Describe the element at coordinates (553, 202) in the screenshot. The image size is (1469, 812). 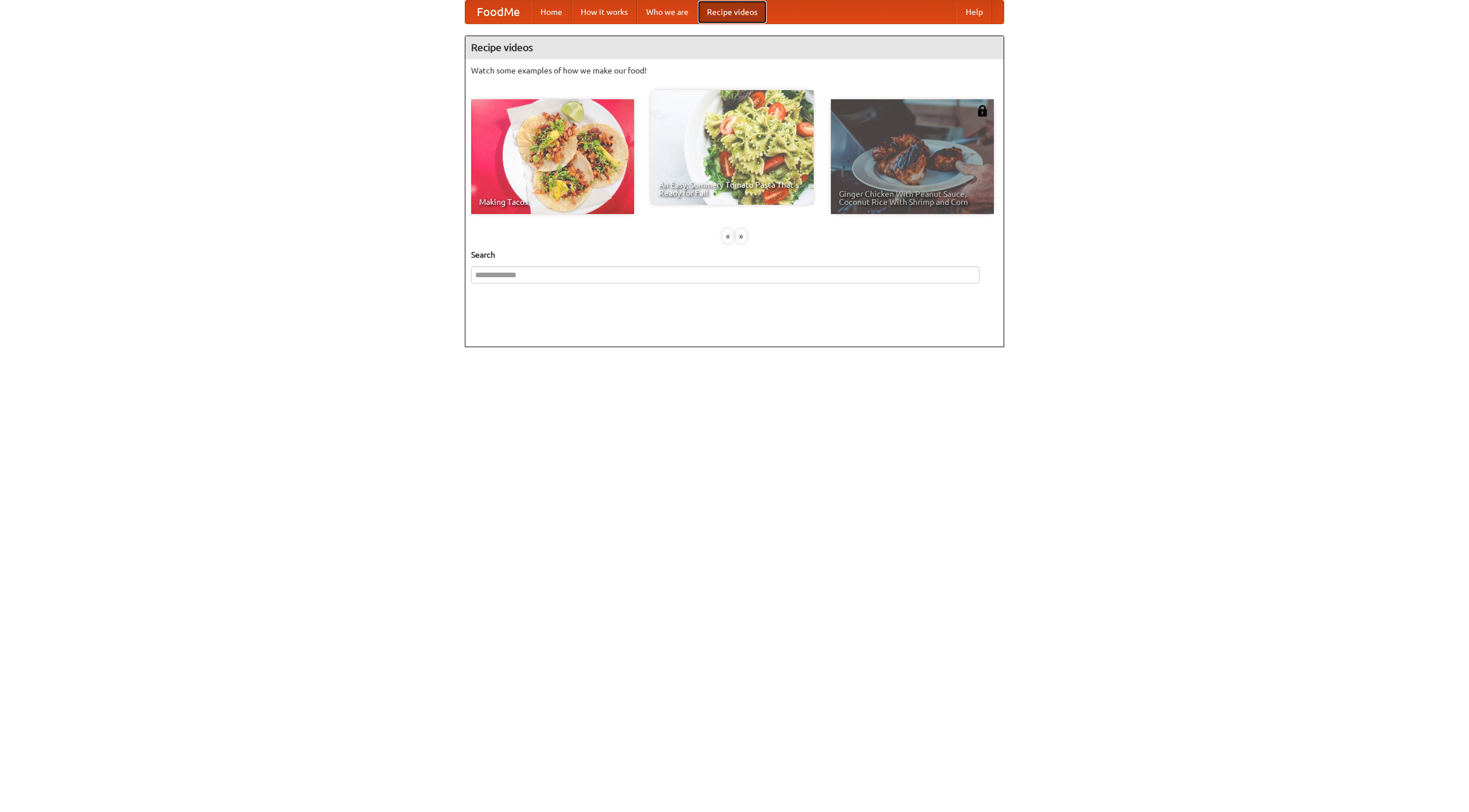
I see `span: Making Tacos` at that location.